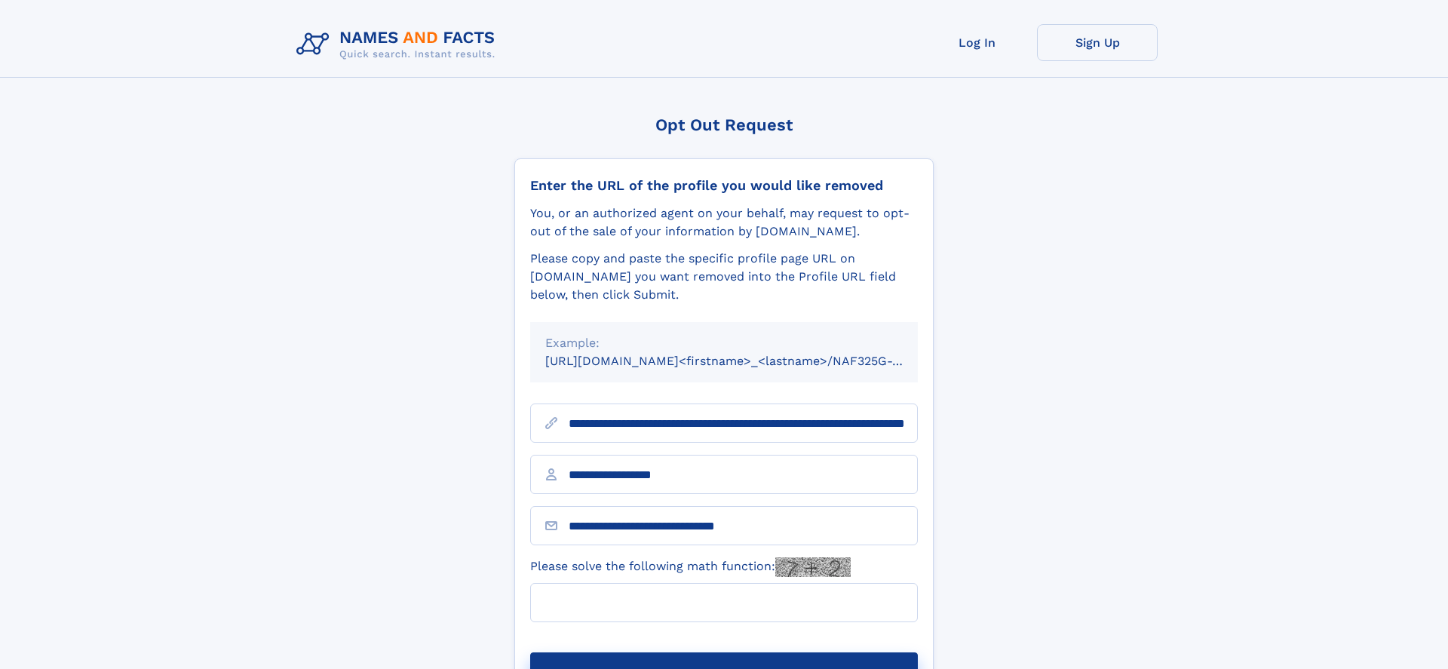 The height and width of the screenshot is (669, 1448). Describe the element at coordinates (690, 567) in the screenshot. I see `label: Please solve the following math function:` at that location.